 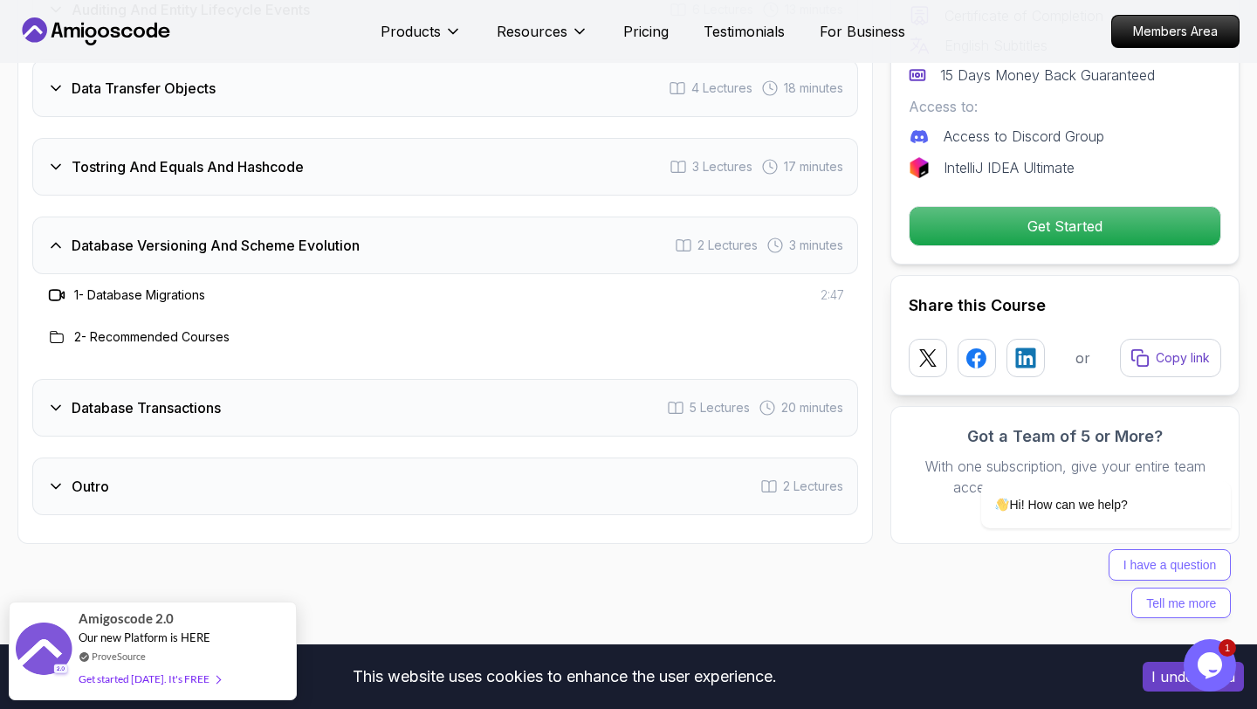 What do you see at coordinates (722, 167) in the screenshot?
I see `span: 3 Lectures` at bounding box center [722, 167].